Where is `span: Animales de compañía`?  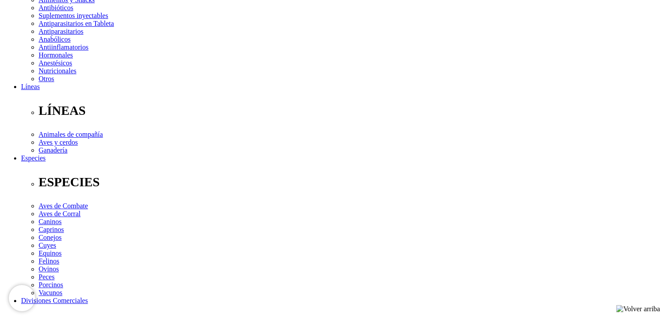
span: Animales de compañía is located at coordinates (71, 134).